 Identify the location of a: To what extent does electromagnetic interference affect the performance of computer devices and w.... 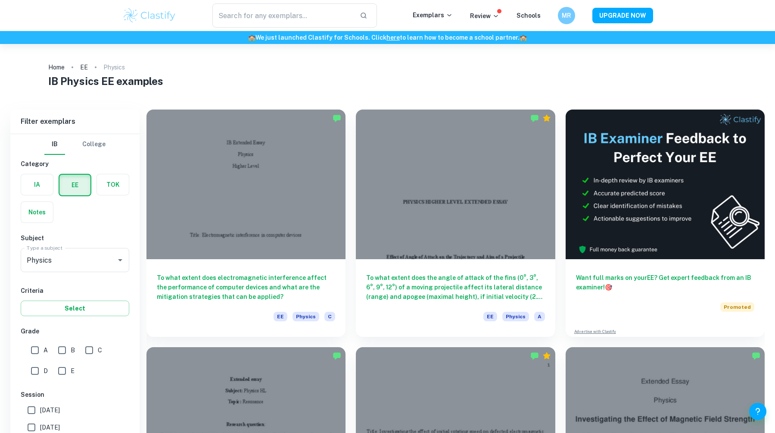
(246, 223).